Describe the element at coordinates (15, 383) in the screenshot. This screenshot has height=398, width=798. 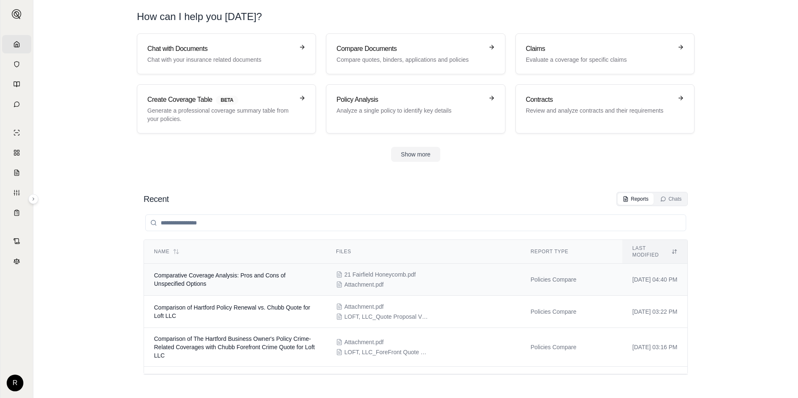
I see `div: R` at that location.